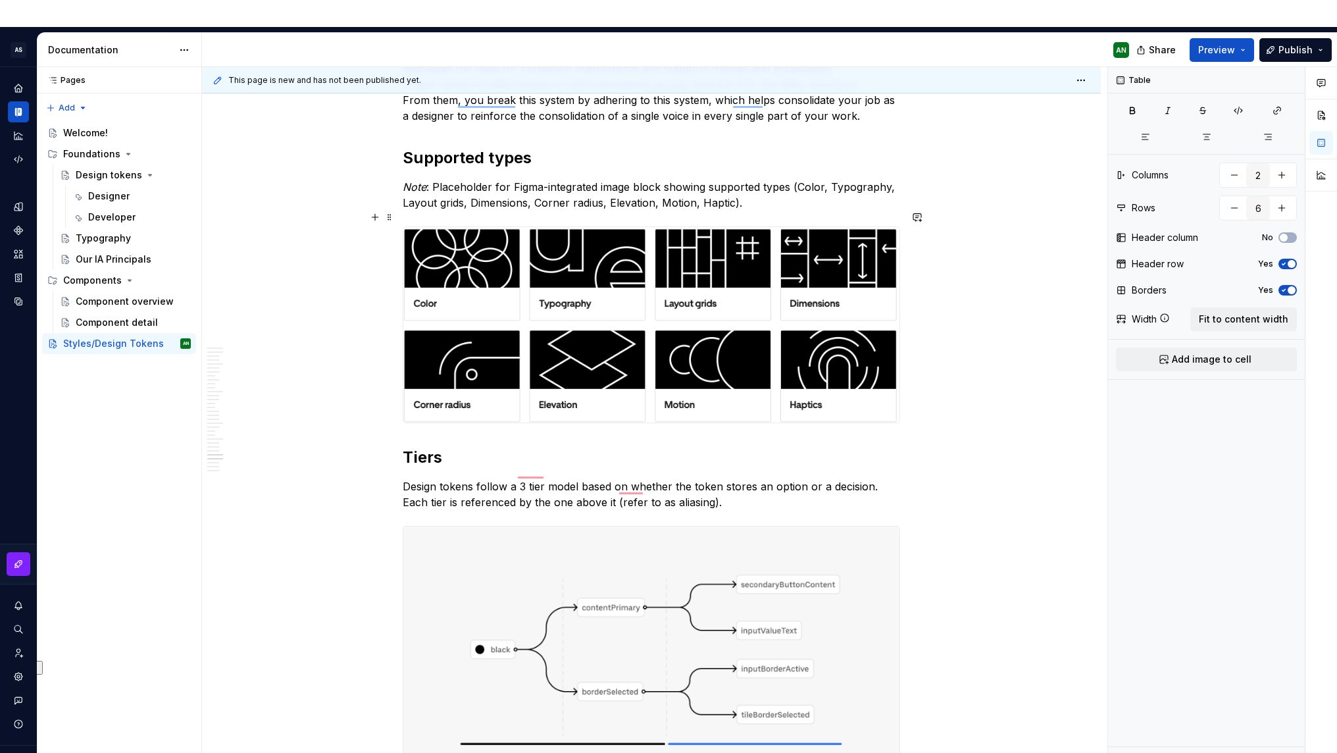 The height and width of the screenshot is (753, 1337). I want to click on div: Contact support, so click(18, 700).